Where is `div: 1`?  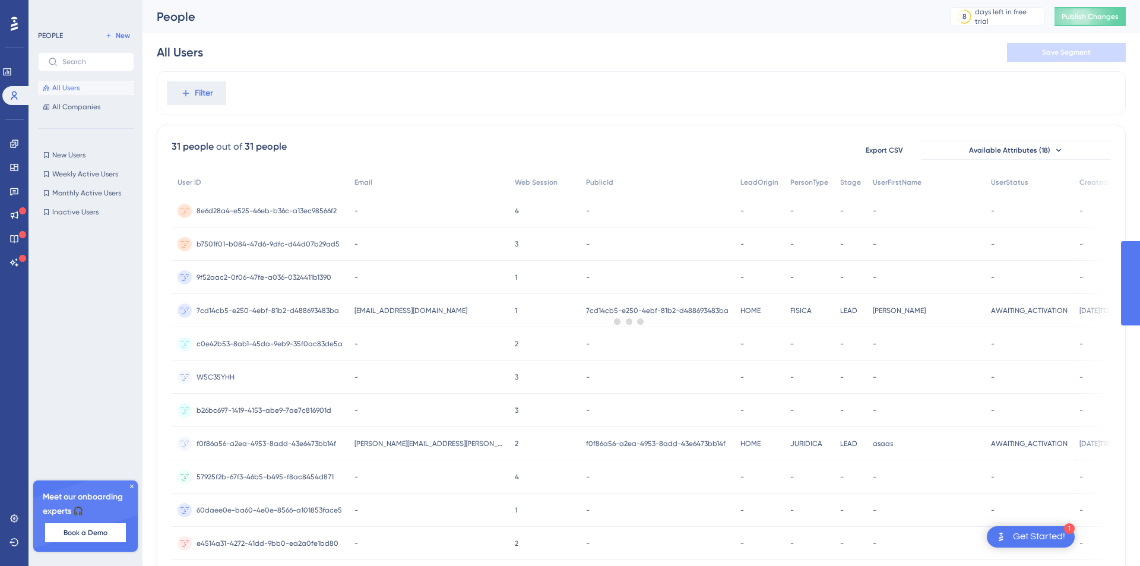 div: 1 is located at coordinates (1069, 529).